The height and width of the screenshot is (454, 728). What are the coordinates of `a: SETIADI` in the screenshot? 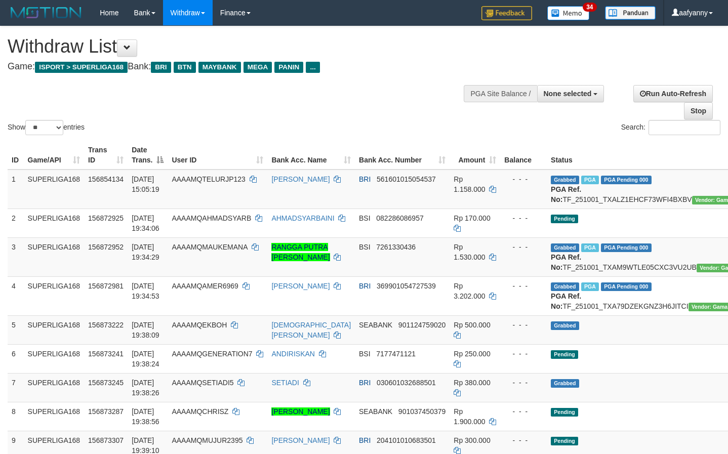 It's located at (285, 383).